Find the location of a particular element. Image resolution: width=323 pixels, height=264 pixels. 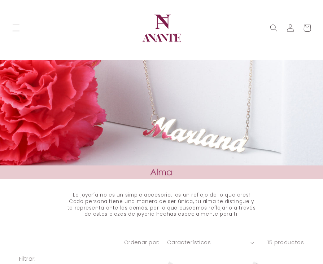

a: Anante Joyería | Diseño en plata y oro is located at coordinates (162, 28).